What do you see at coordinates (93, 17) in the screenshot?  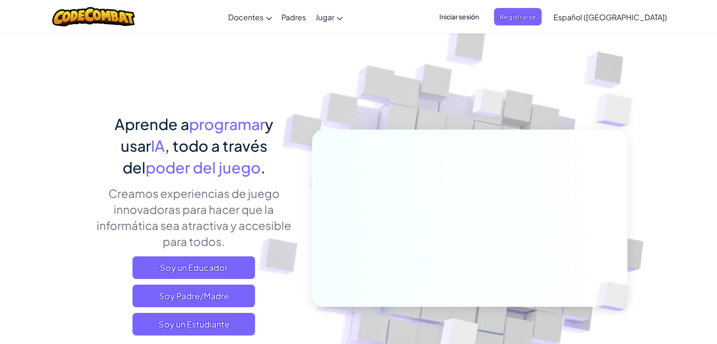 I see `img: CodeCombat logo` at bounding box center [93, 17].